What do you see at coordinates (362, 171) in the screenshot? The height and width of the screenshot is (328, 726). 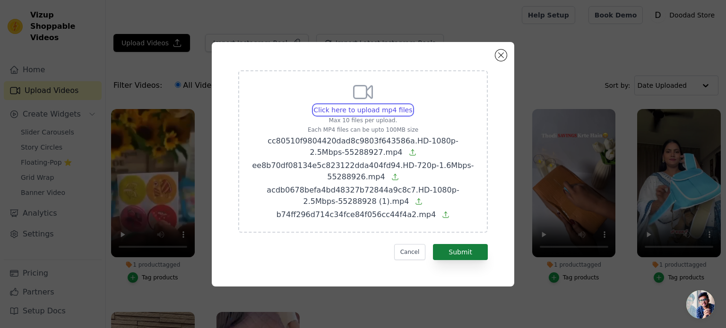 I see `span: ee8b70df08134e5c823122dda404fd94.HD-720p-1.6Mbps-55288926.mp4` at bounding box center [362, 171].